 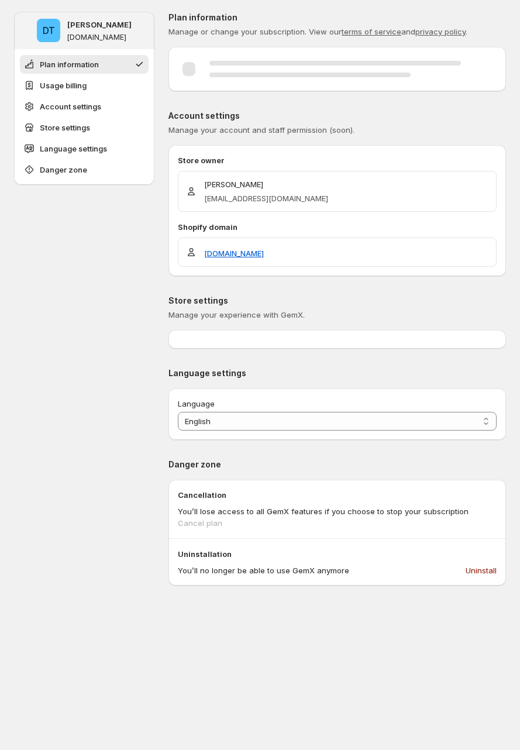 What do you see at coordinates (337, 301) in the screenshot?
I see `p: Store settings` at bounding box center [337, 301].